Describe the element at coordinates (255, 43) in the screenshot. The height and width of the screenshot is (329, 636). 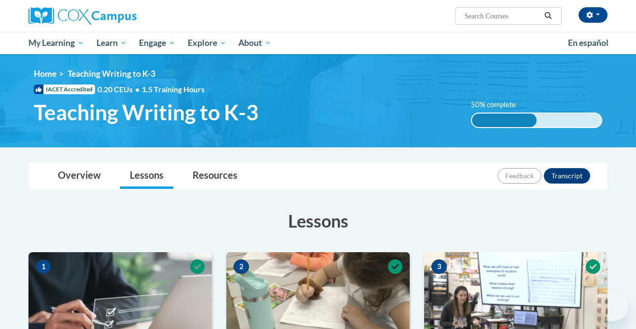
I see `a: About` at that location.